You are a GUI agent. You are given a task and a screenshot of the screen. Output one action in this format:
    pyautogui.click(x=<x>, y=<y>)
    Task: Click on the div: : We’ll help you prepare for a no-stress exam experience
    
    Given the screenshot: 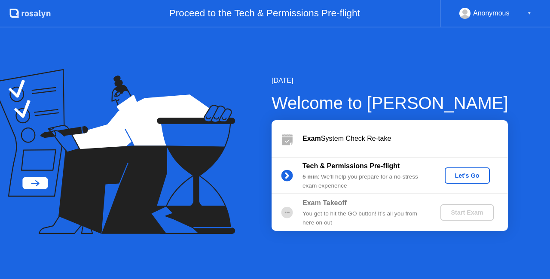 What is the action you would take?
    pyautogui.click(x=364, y=181)
    